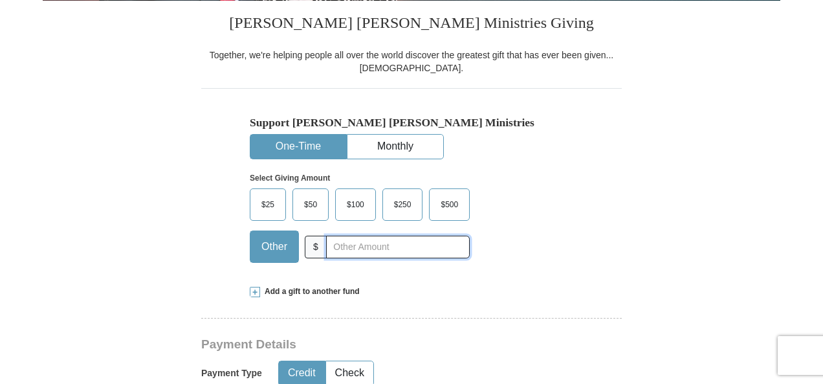 The image size is (823, 384). I want to click on div: Together, we're helping people all over the world discover the greatest gift that has ever been g..., so click(411, 61).